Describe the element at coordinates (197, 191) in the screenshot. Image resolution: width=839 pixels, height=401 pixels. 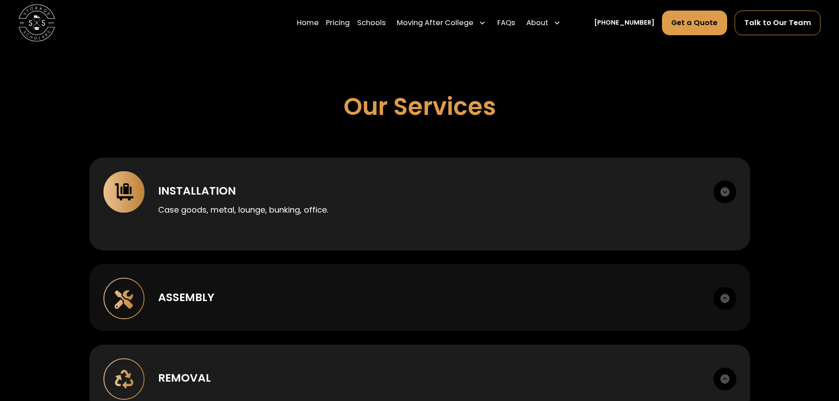
I see `div: Installation` at that location.